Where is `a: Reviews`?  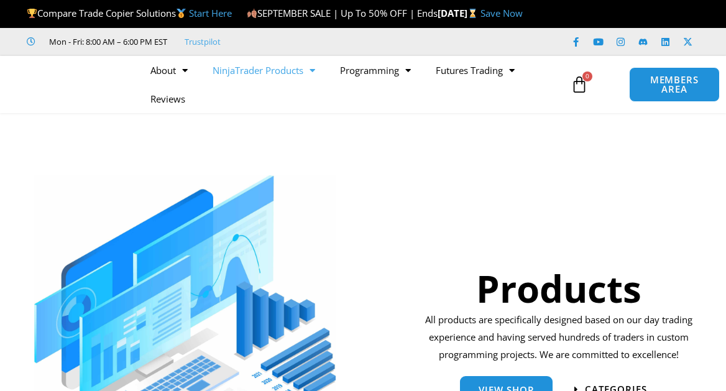 a: Reviews is located at coordinates (168, 99).